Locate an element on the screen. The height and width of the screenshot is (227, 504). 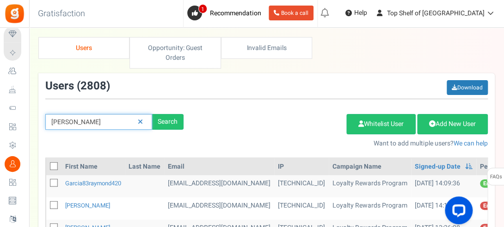
th: First Name is located at coordinates (93, 166).